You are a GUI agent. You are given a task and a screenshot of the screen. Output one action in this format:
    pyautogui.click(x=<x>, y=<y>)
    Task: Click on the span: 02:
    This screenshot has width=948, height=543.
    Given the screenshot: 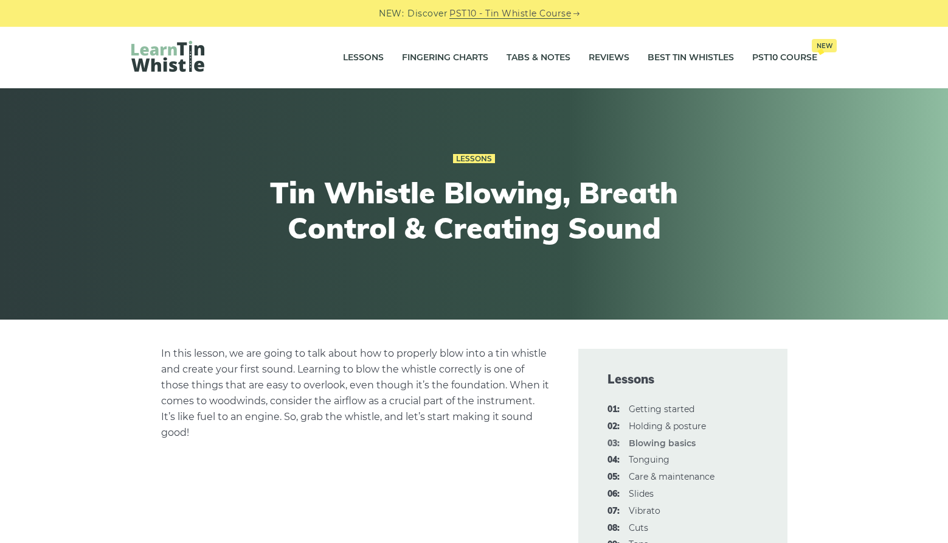 What is the action you would take?
    pyautogui.click(x=614, y=426)
    